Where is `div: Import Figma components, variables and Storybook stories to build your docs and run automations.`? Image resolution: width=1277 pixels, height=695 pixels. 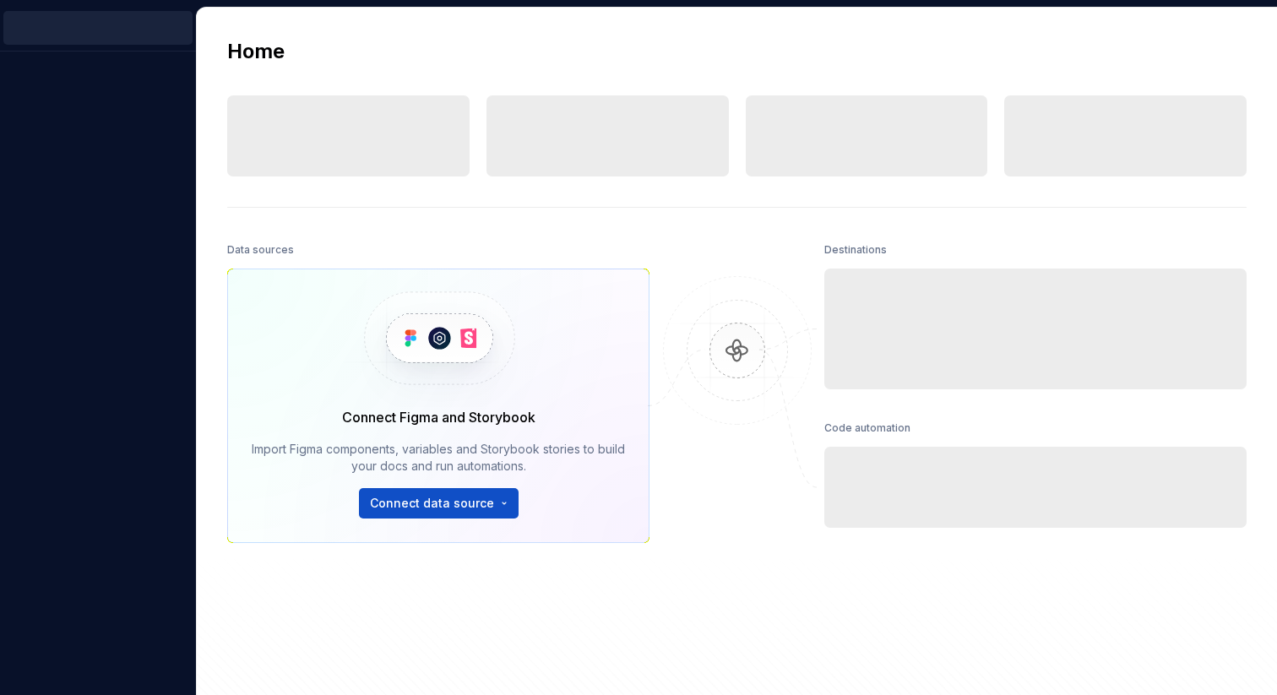
div: Import Figma components, variables and Storybook stories to build your docs and run automations. is located at coordinates (438, 458).